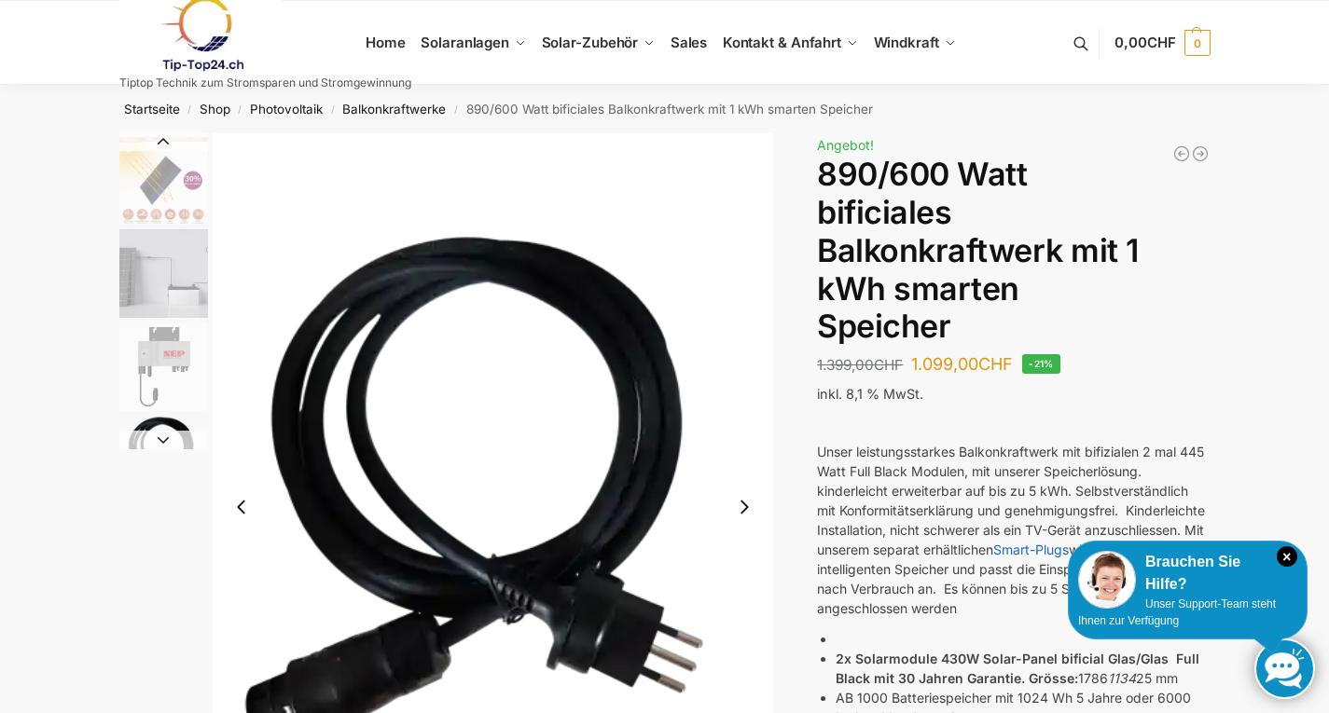  Describe the element at coordinates (163, 180) in the screenshot. I see `img: Bificial 30 % mehr Leistung` at that location.